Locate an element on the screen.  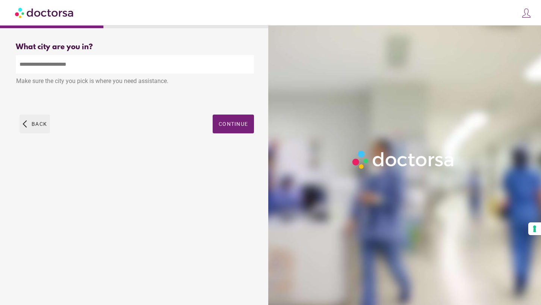
div: Make sure the city you pick is where you need assistance. is located at coordinates (135, 82).